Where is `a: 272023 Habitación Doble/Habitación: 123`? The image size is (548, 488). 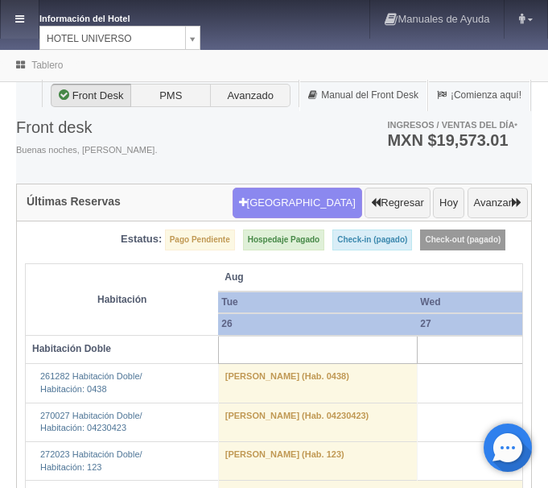
a: 272023 Habitación Doble/Habitación: 123 is located at coordinates (91, 461).